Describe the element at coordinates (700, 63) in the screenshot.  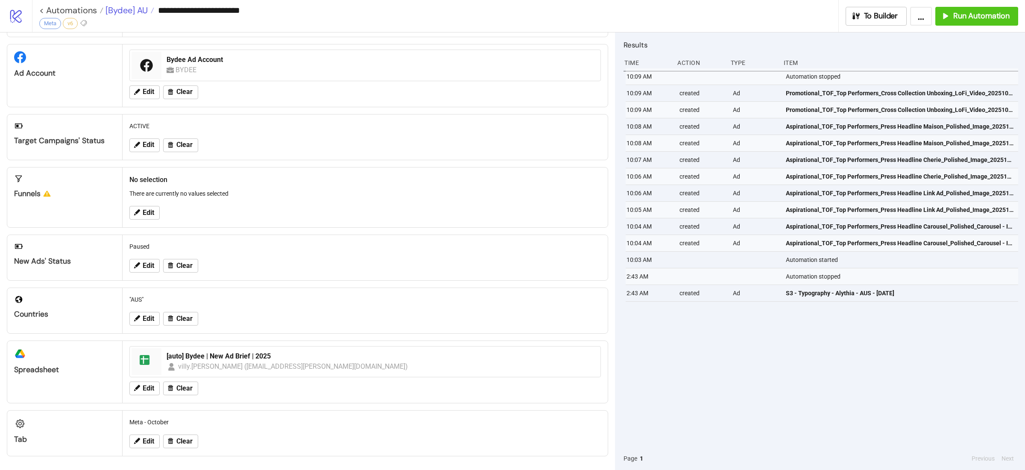
I see `div: Action` at that location.